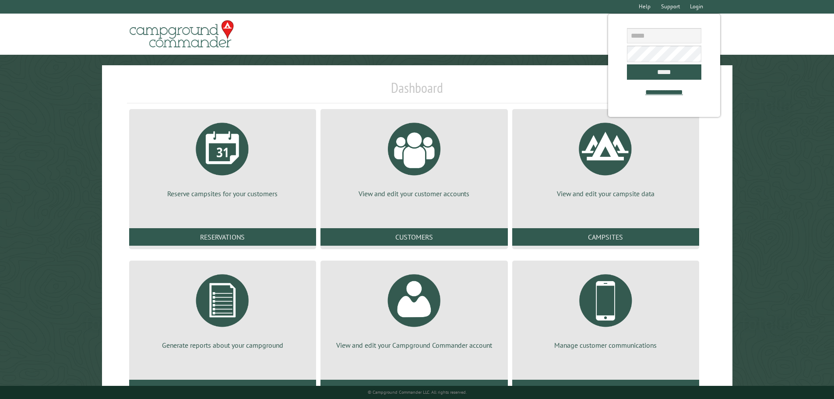 This screenshot has width=834, height=399. I want to click on p: View and edit your customer accounts, so click(414, 193).